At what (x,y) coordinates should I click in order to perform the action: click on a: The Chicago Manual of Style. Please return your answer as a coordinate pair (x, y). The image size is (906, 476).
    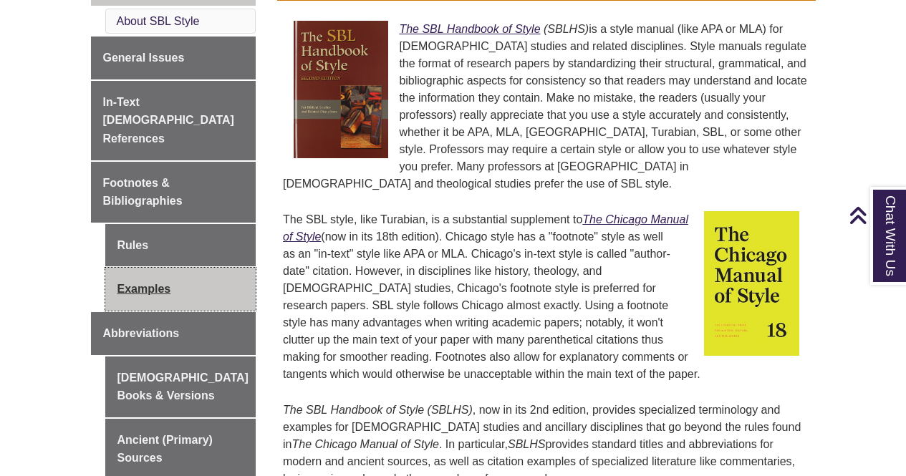
    Looking at the image, I should click on (486, 228).